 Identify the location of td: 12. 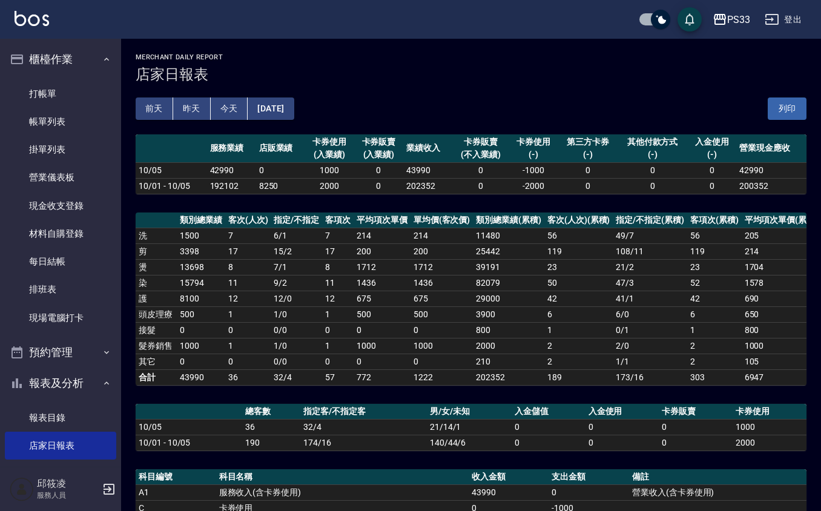
(338, 299).